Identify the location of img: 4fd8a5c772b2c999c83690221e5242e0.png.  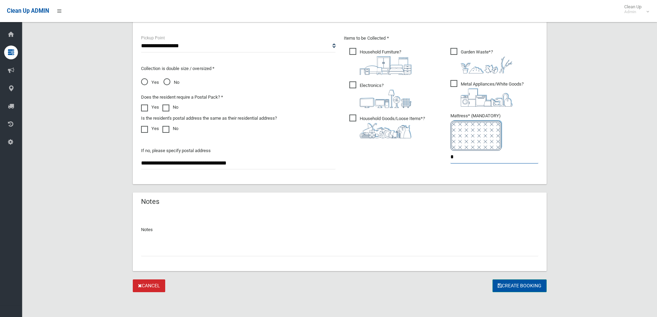
(487, 65).